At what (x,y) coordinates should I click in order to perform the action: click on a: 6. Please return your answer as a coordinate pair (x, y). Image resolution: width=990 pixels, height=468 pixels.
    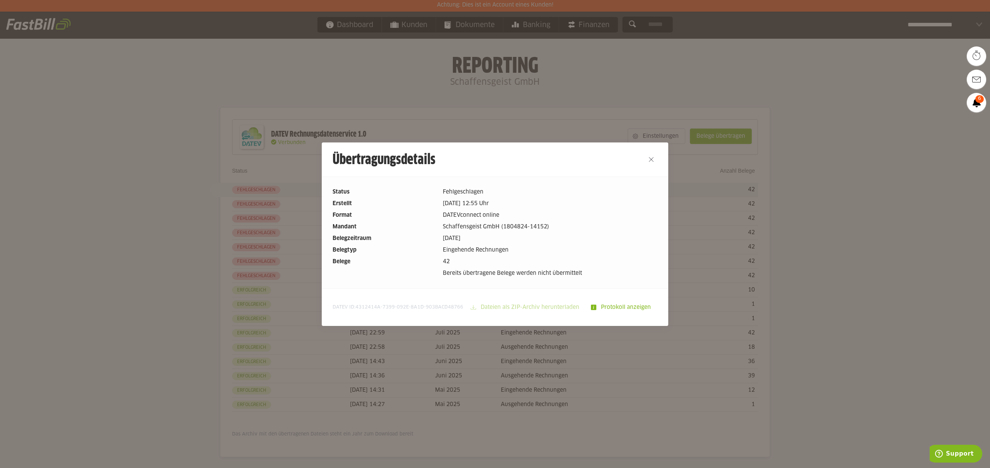
    Looking at the image, I should click on (977, 103).